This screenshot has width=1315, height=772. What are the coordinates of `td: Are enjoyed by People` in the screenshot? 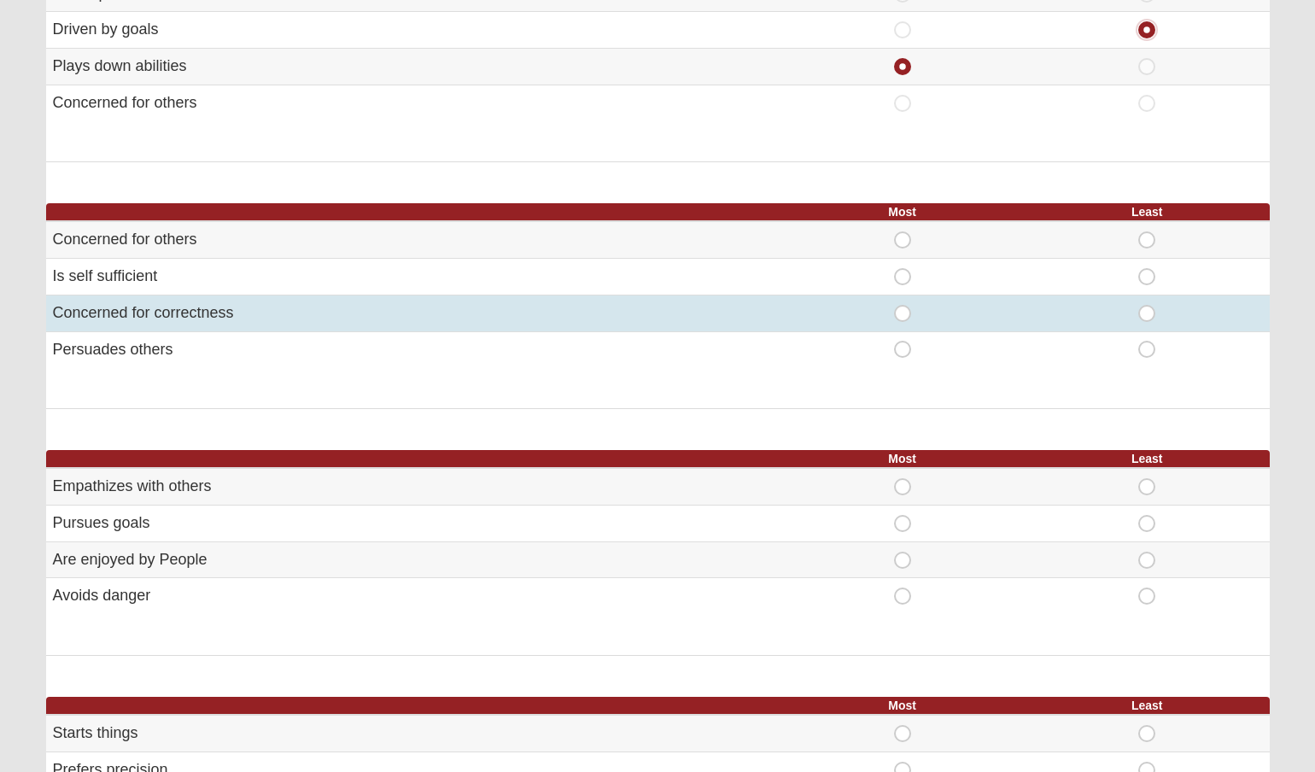 It's located at (413, 559).